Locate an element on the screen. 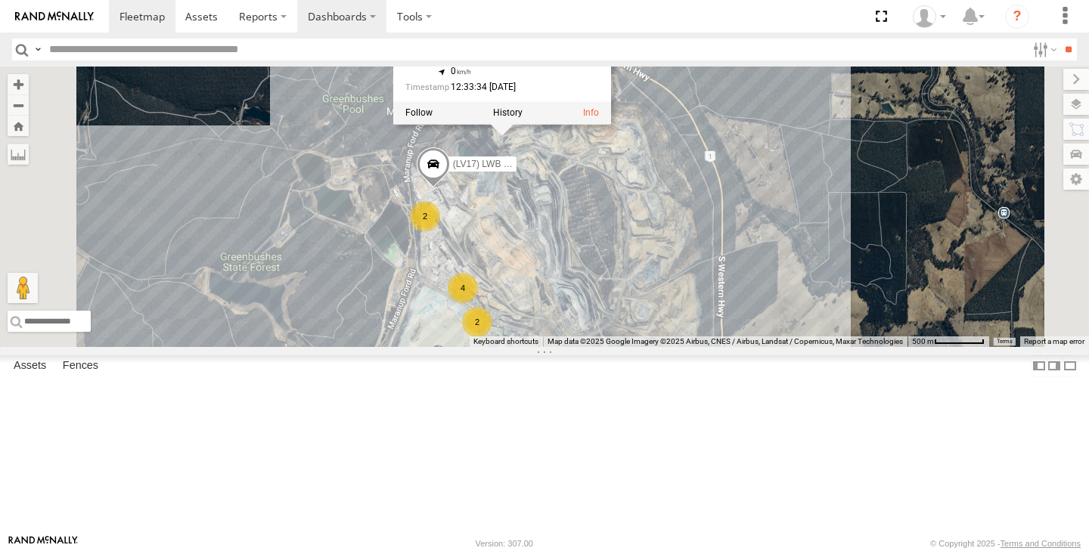 The image size is (1089, 551). button: Keyboard shortcuts is located at coordinates (506, 342).